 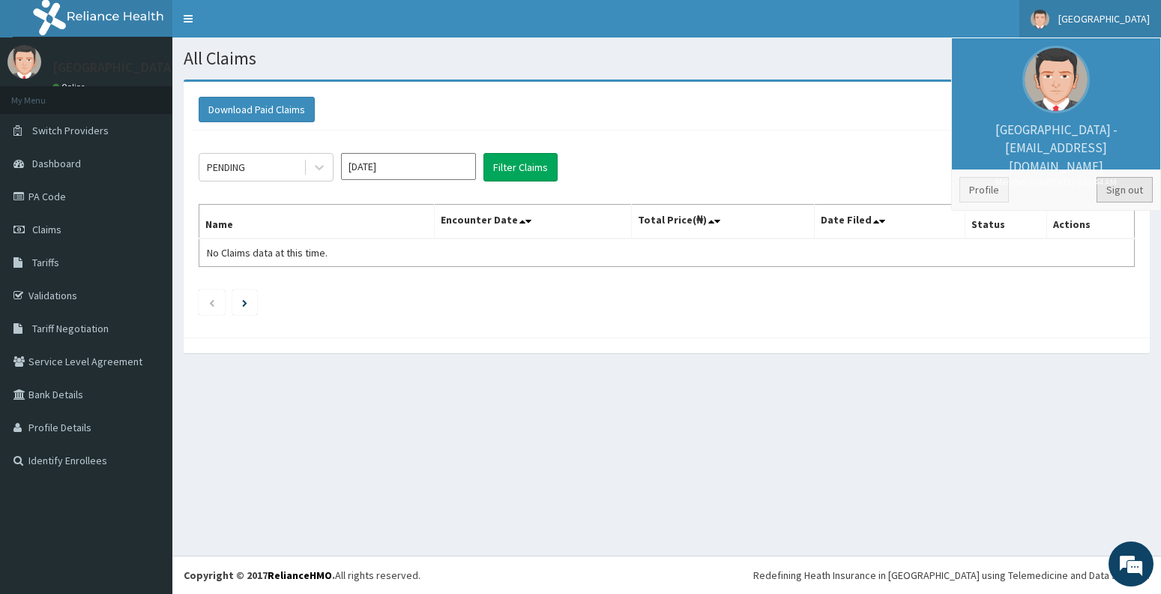 What do you see at coordinates (1124, 190) in the screenshot?
I see `a: Sign out` at bounding box center [1124, 190].